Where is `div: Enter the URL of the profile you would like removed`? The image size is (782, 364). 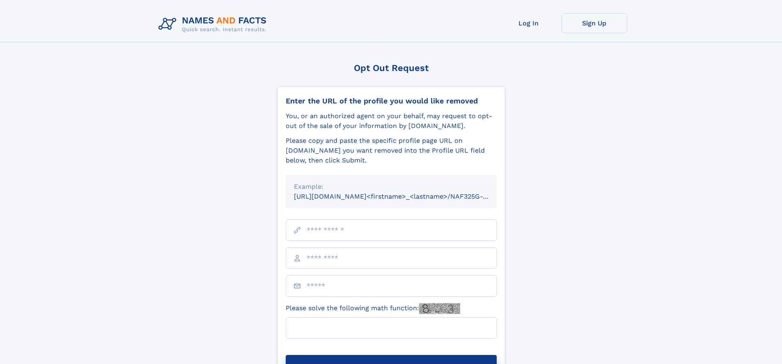 div: Enter the URL of the profile you would like removed is located at coordinates (391, 101).